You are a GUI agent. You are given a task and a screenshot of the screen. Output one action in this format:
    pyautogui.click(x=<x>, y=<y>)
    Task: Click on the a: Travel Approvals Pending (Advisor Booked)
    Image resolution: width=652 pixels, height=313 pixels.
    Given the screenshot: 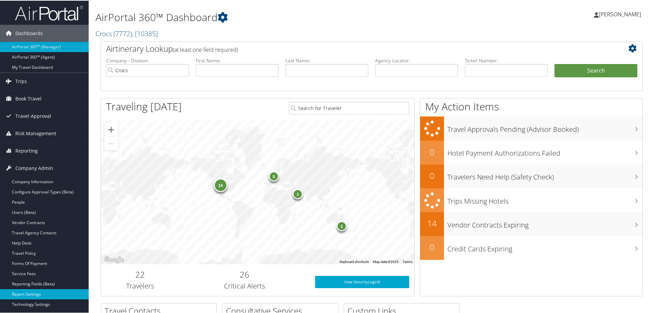 What is the action you would take?
    pyautogui.click(x=531, y=128)
    